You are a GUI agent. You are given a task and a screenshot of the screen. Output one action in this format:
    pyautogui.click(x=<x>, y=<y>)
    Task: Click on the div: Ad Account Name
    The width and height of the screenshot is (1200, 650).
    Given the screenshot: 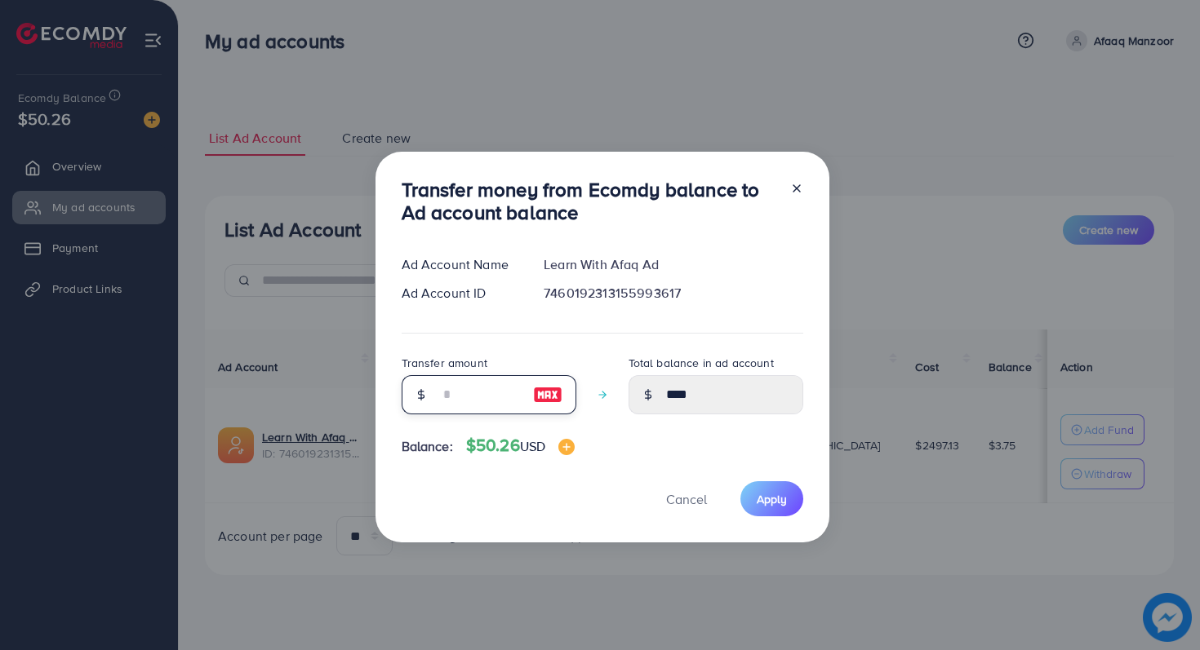 What is the action you would take?
    pyautogui.click(x=460, y=264)
    